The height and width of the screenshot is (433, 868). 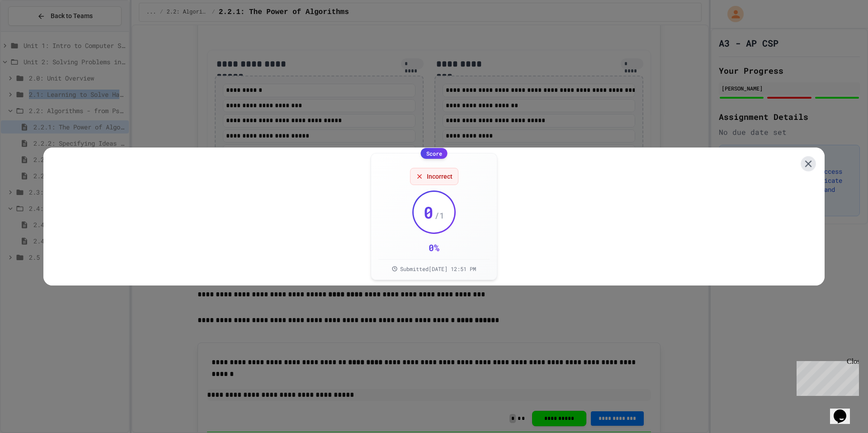 I want to click on div: Chat with us now!Close, so click(x=33, y=30).